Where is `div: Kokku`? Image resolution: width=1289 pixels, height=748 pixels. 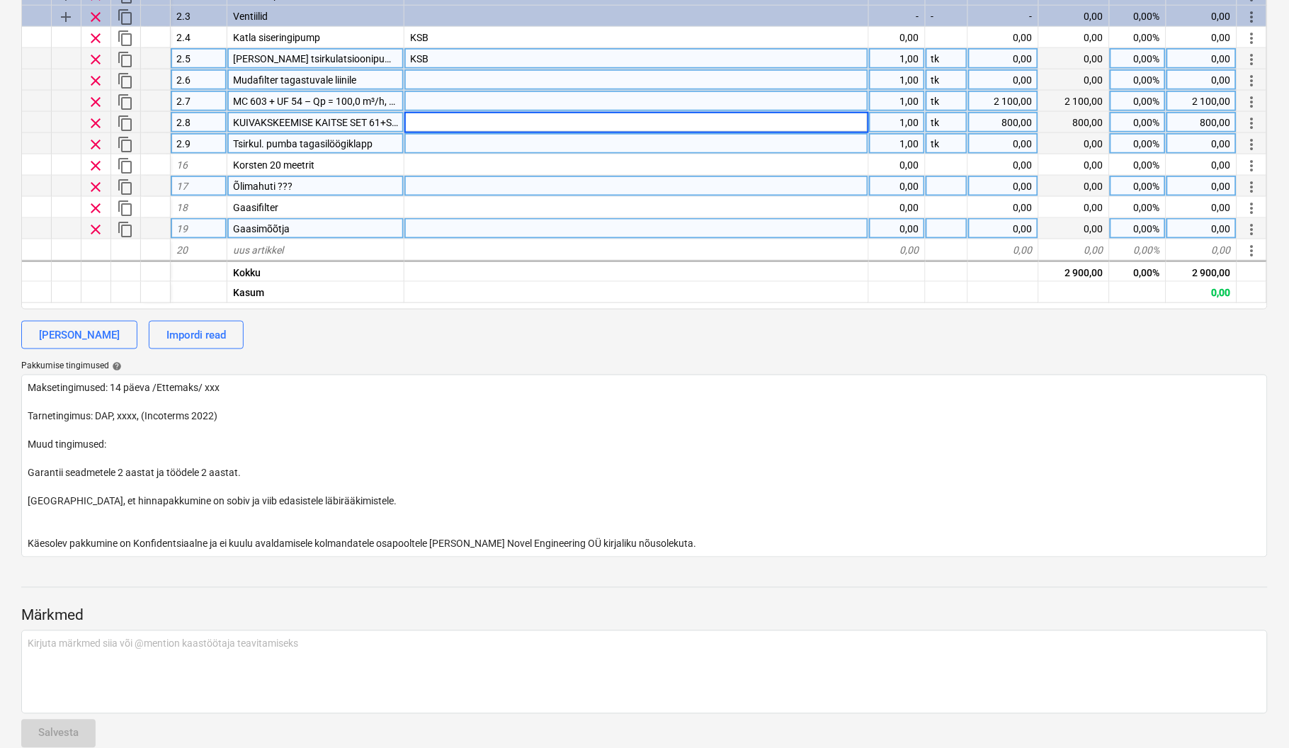
div: Kokku is located at coordinates (316, 271).